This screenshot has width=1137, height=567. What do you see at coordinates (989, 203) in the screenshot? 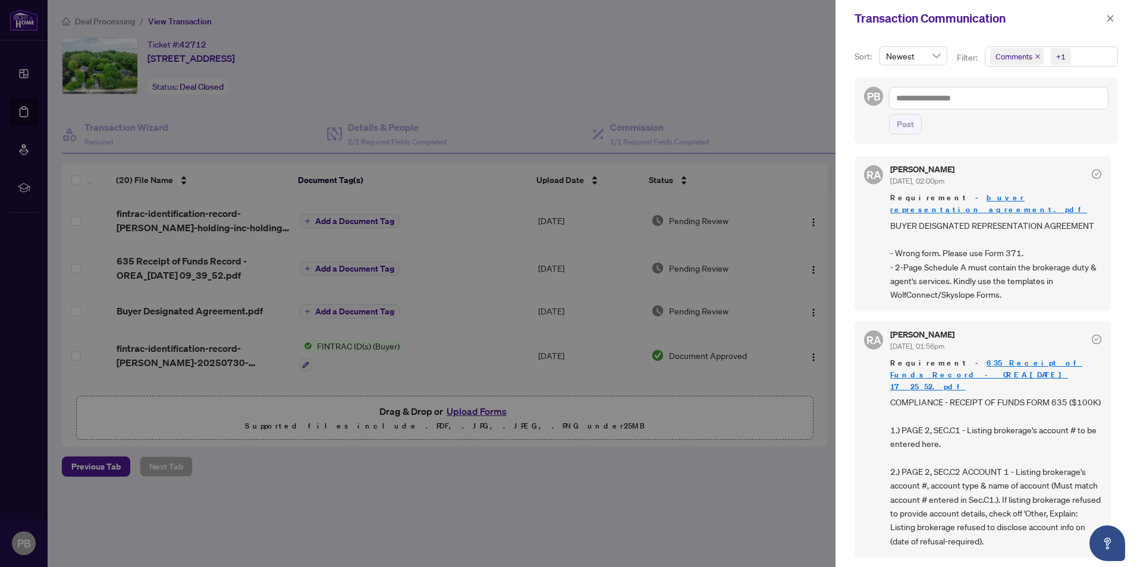
I see `a: buyer representation agreement.pdf` at bounding box center [989, 203].